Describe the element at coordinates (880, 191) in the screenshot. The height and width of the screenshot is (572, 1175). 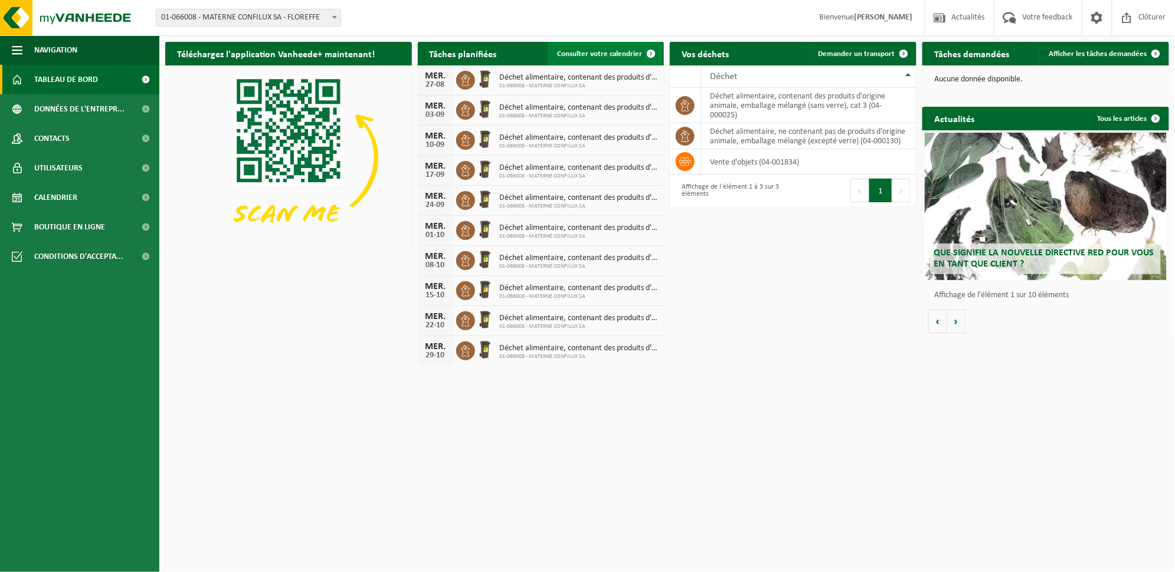
I see `button: 1` at that location.